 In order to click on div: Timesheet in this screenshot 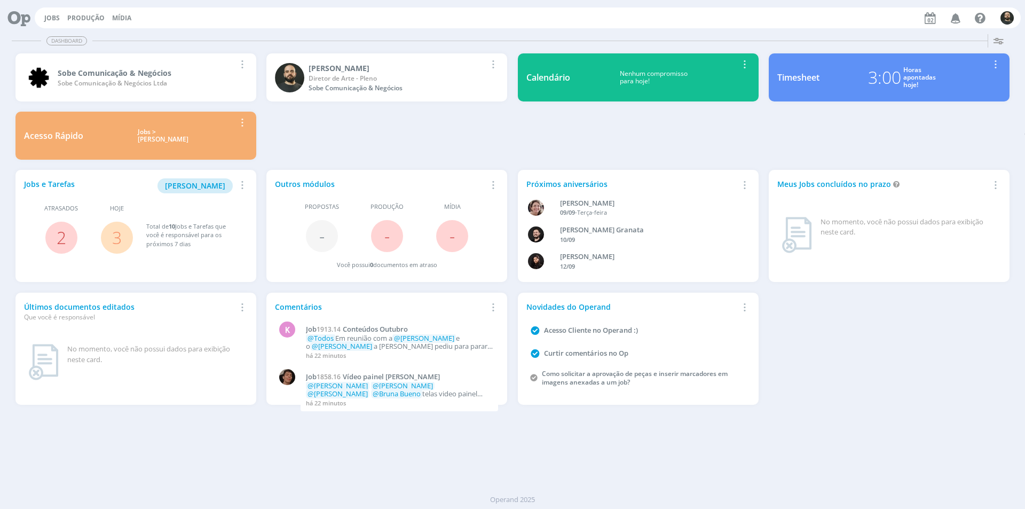, I will do `click(798, 77)`.